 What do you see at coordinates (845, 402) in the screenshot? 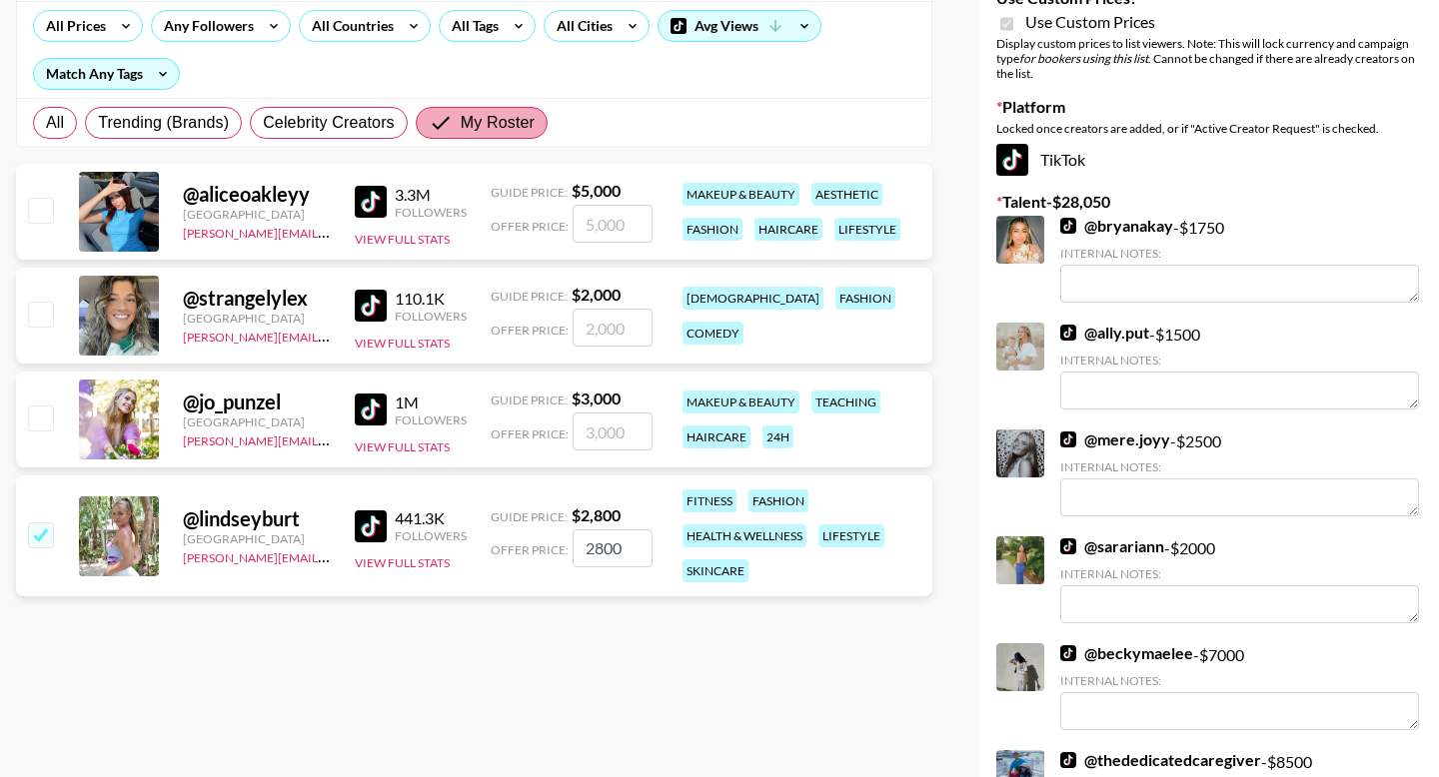
I see `div: teaching` at bounding box center [845, 402].